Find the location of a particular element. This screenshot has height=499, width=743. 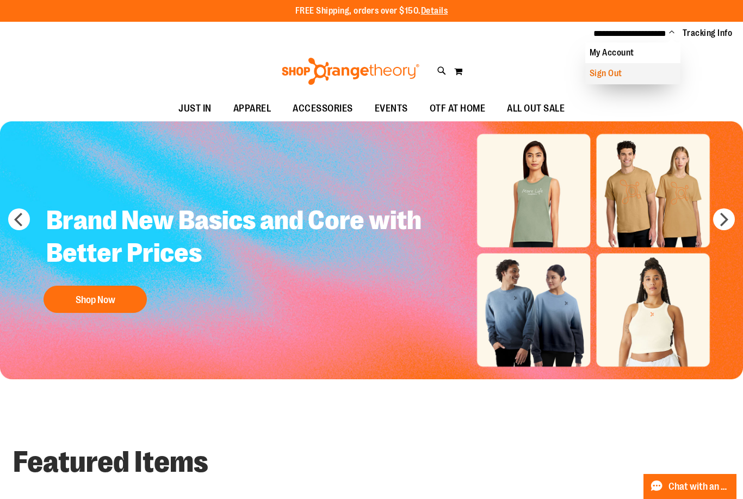

button: next is located at coordinates (724, 219).